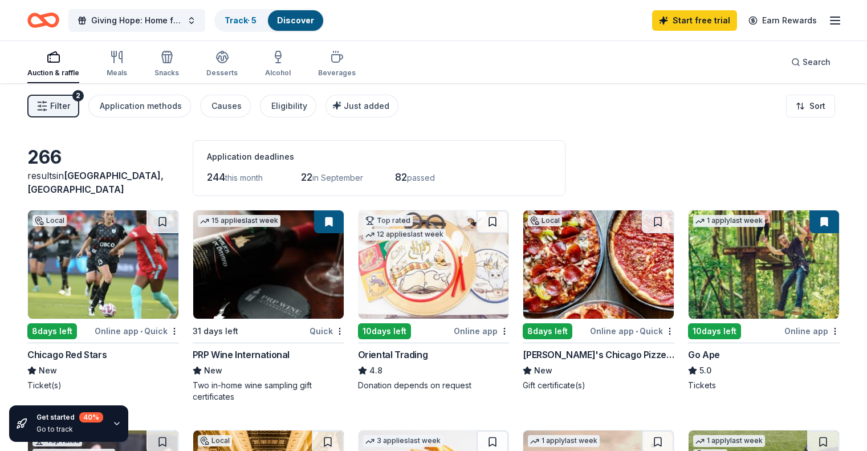  Describe the element at coordinates (307, 177) in the screenshot. I see `span: 22` at that location.